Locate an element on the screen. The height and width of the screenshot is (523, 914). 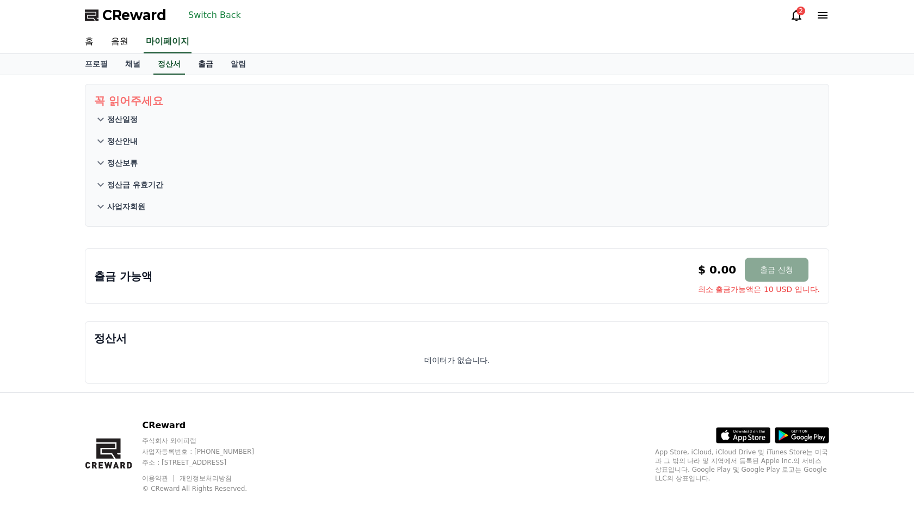
button: Switch Back is located at coordinates (214, 15).